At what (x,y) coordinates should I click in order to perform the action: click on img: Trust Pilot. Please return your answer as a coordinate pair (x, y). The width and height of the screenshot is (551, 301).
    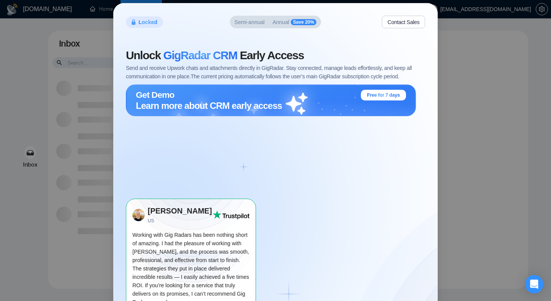
    Looking at the image, I should click on (231, 215).